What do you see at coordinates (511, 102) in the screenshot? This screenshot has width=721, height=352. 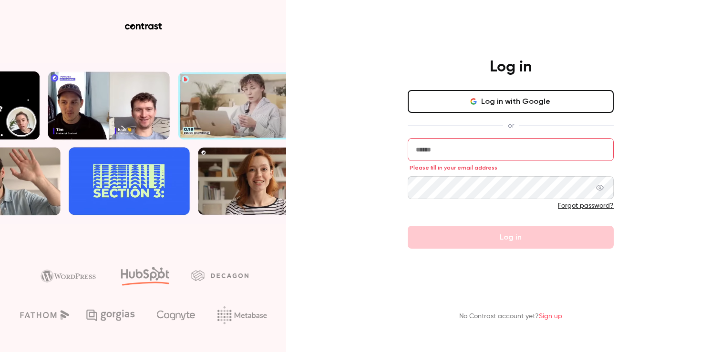 I see `button: Log in with Google` at bounding box center [511, 102].